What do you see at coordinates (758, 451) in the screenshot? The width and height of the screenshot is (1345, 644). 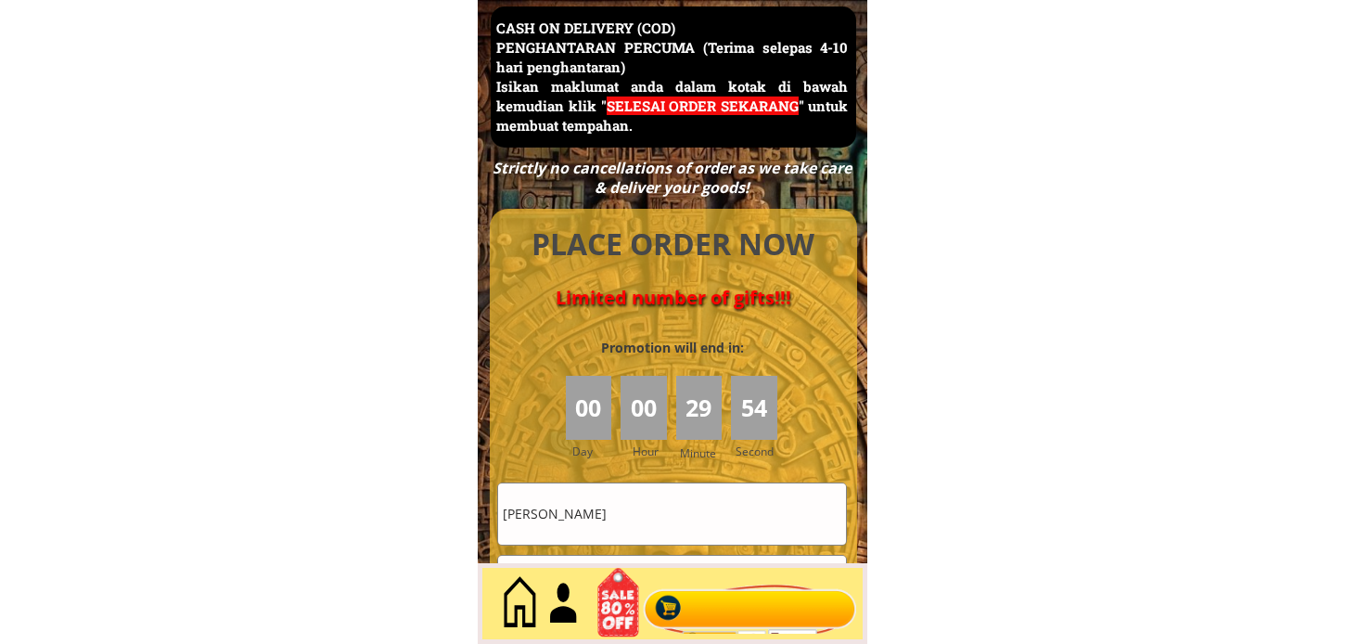 I see `h3: Second` at bounding box center [758, 451].